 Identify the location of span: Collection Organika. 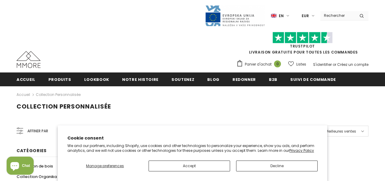
(37, 176).